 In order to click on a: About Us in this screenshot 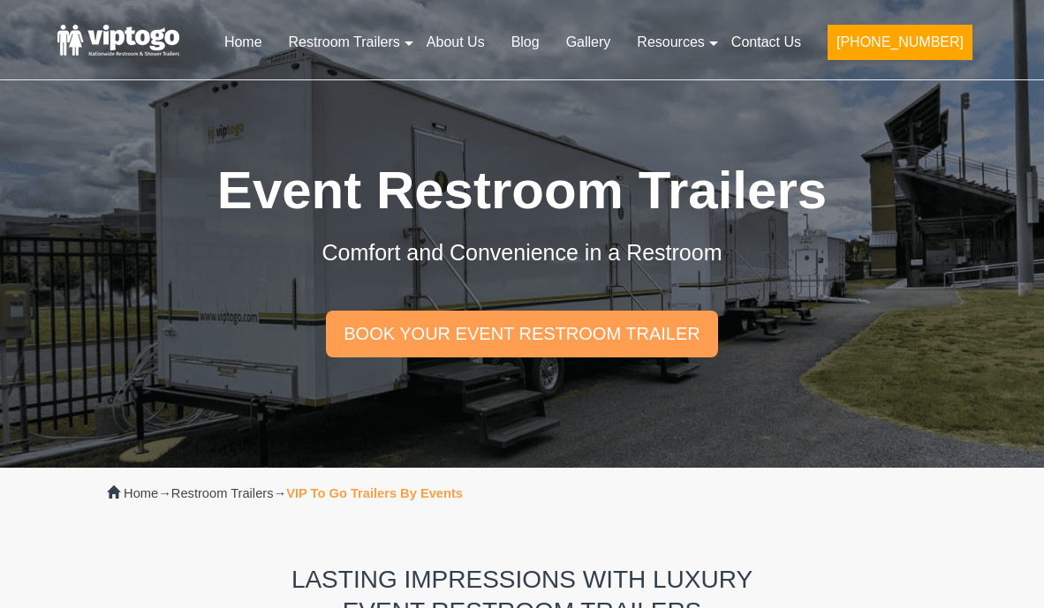, I will do `click(456, 42)`.